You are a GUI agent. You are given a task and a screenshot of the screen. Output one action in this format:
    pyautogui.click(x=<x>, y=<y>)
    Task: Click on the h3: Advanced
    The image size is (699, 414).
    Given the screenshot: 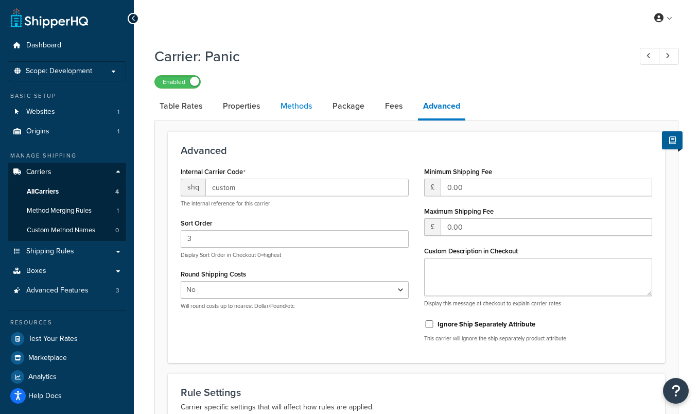 What is the action you would take?
    pyautogui.click(x=416, y=150)
    